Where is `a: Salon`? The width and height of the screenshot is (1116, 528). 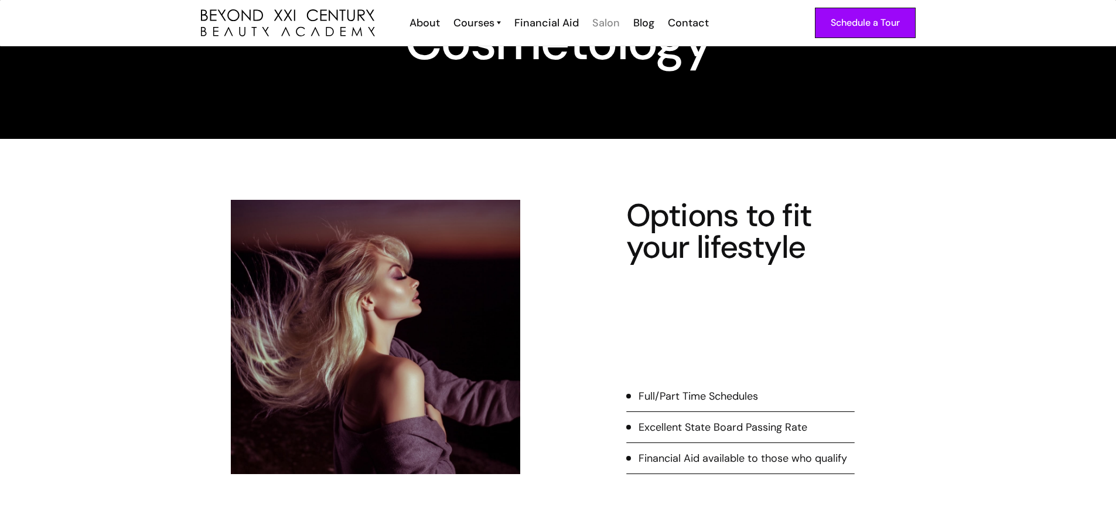 a: Salon is located at coordinates (605, 23).